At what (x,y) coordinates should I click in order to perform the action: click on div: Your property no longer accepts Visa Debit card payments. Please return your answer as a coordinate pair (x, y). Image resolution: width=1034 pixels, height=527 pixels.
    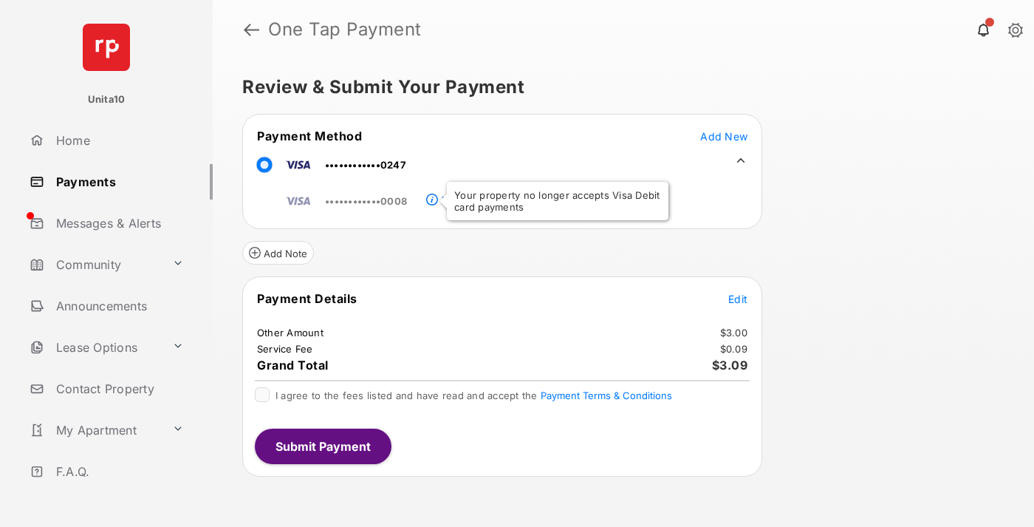
    Looking at the image, I should click on (558, 201).